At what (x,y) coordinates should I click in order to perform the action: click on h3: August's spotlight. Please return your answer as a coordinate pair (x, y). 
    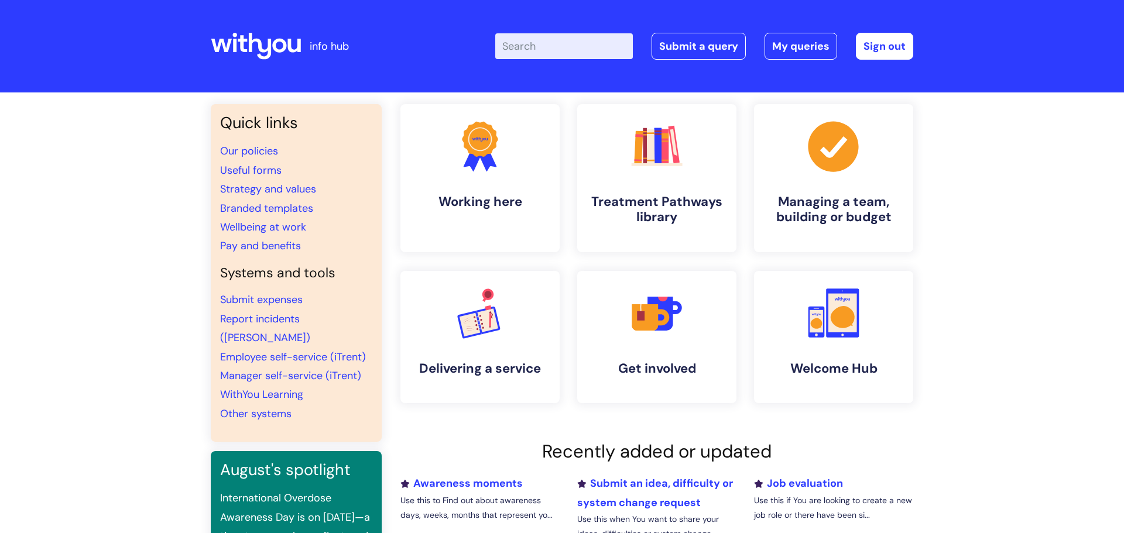
    Looking at the image, I should click on (296, 470).